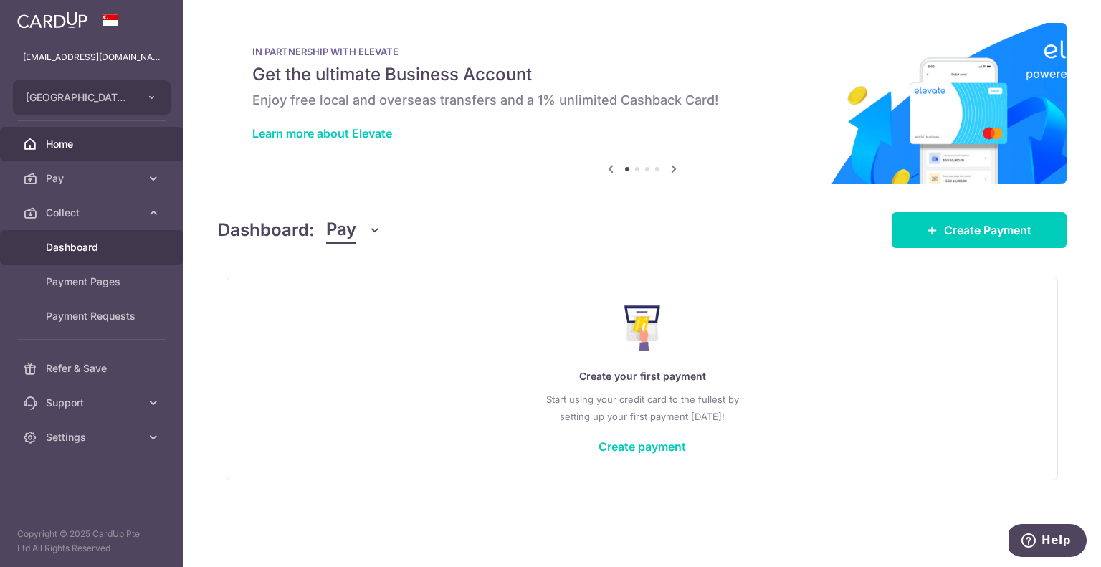 This screenshot has height=567, width=1101. What do you see at coordinates (47, 16) in the screenshot?
I see `span: Help` at bounding box center [47, 16].